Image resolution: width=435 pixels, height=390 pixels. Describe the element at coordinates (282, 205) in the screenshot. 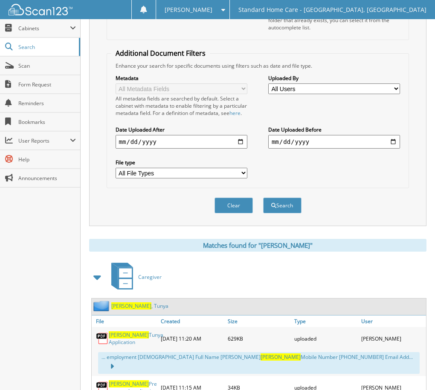

I see `button: Search` at that location.